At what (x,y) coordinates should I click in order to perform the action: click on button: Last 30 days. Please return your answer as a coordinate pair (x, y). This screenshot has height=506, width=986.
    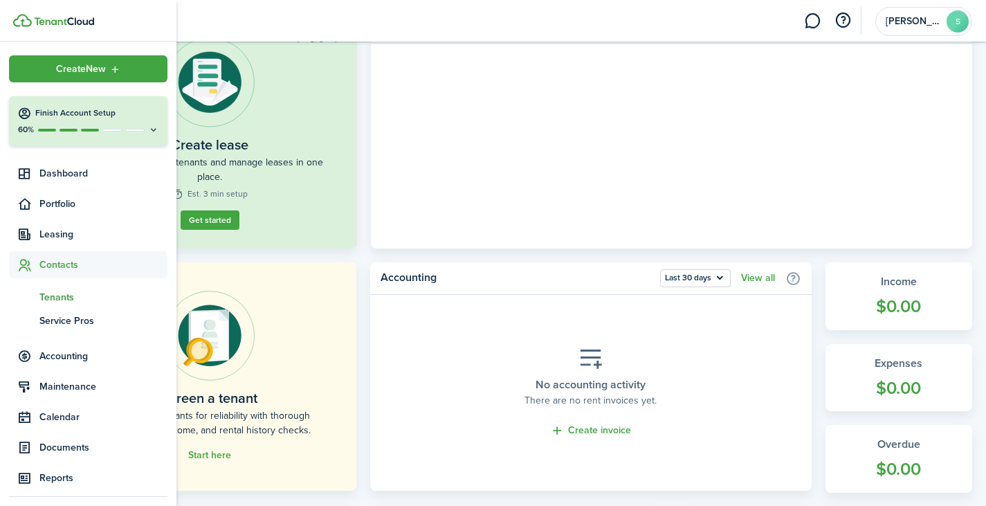
    Looking at the image, I should click on (696, 278).